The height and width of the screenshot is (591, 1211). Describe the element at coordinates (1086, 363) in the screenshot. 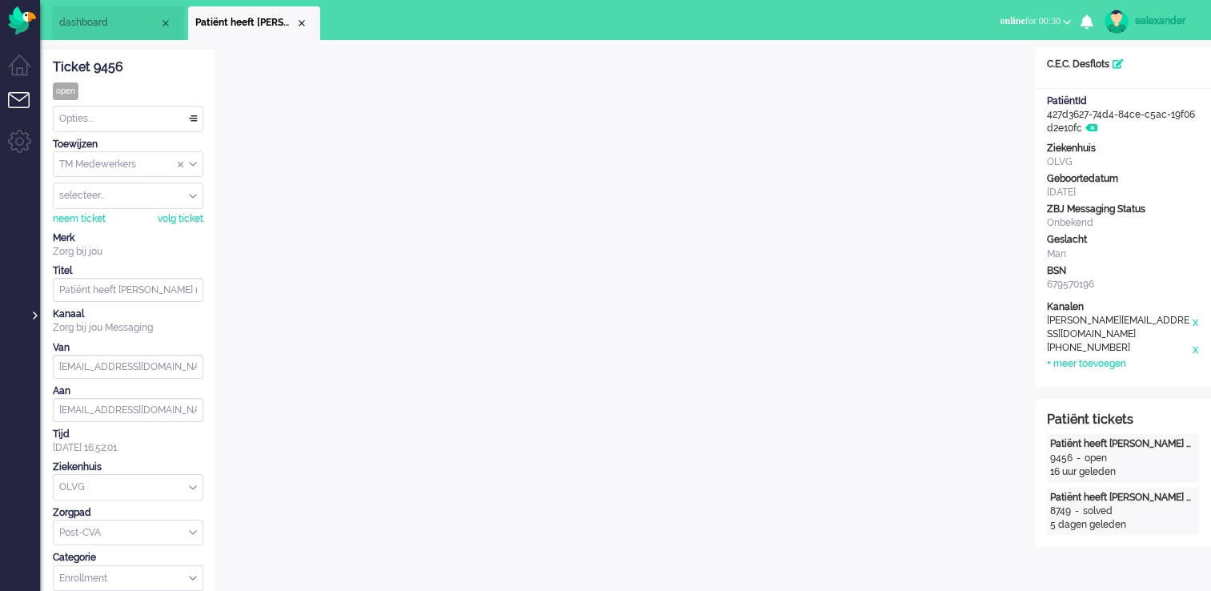

I see `div: + meer toevoegen` at that location.